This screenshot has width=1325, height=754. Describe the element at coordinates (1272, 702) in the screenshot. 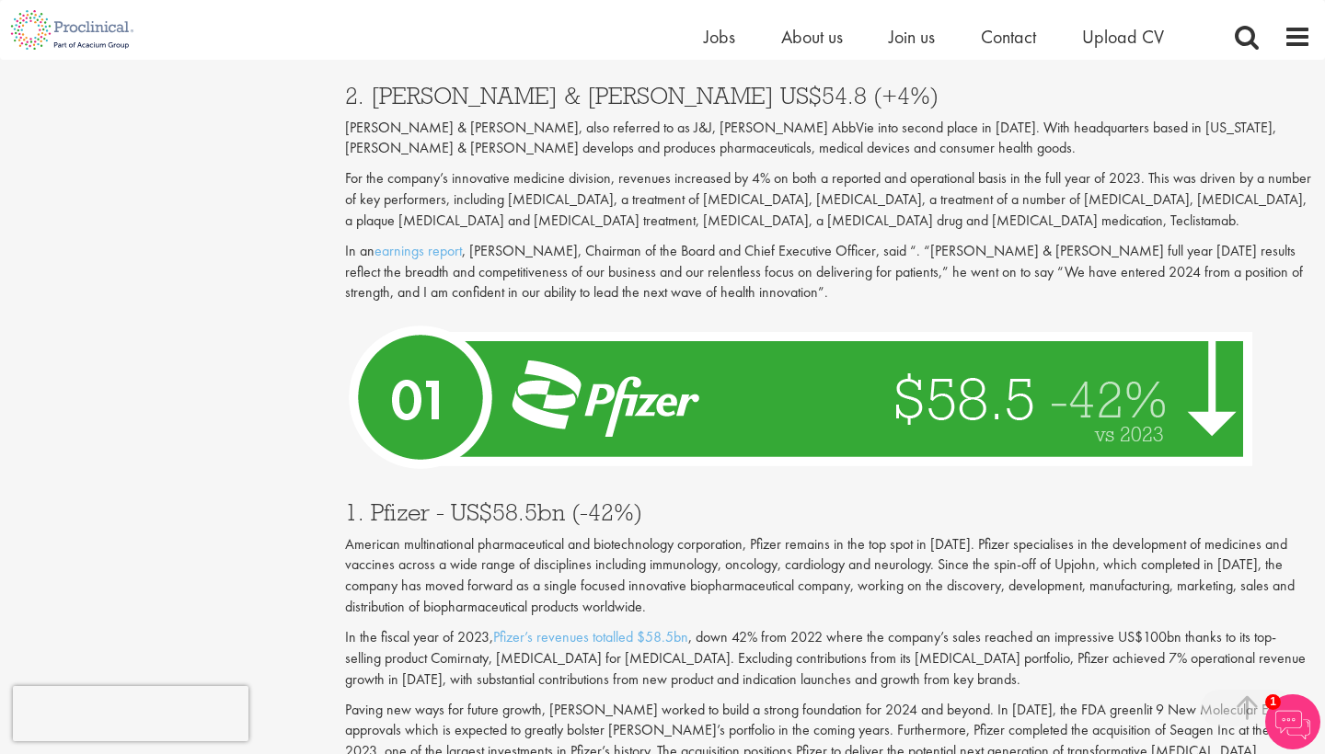

I see `span: 1` at that location.